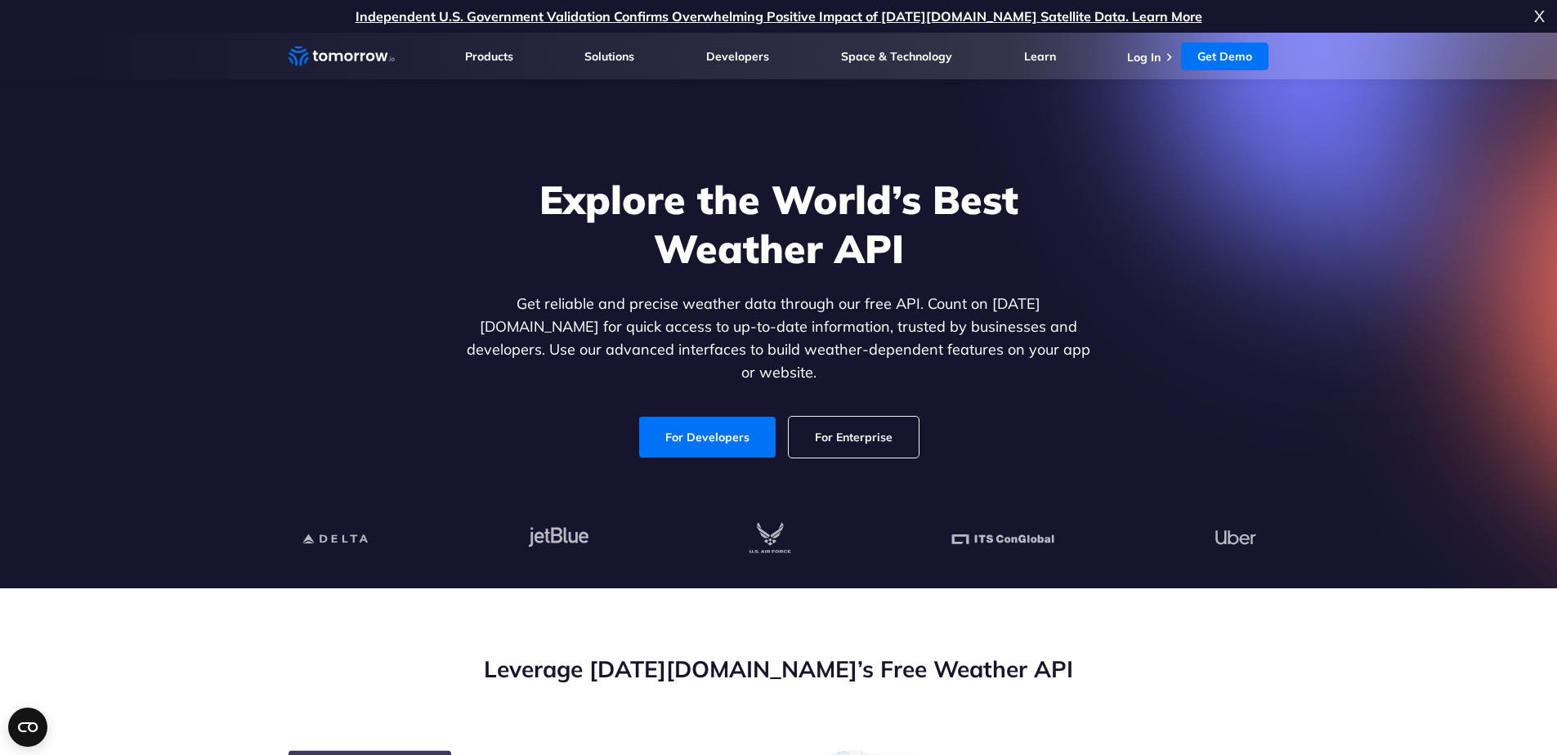  I want to click on a: For Enterprise, so click(853, 437).